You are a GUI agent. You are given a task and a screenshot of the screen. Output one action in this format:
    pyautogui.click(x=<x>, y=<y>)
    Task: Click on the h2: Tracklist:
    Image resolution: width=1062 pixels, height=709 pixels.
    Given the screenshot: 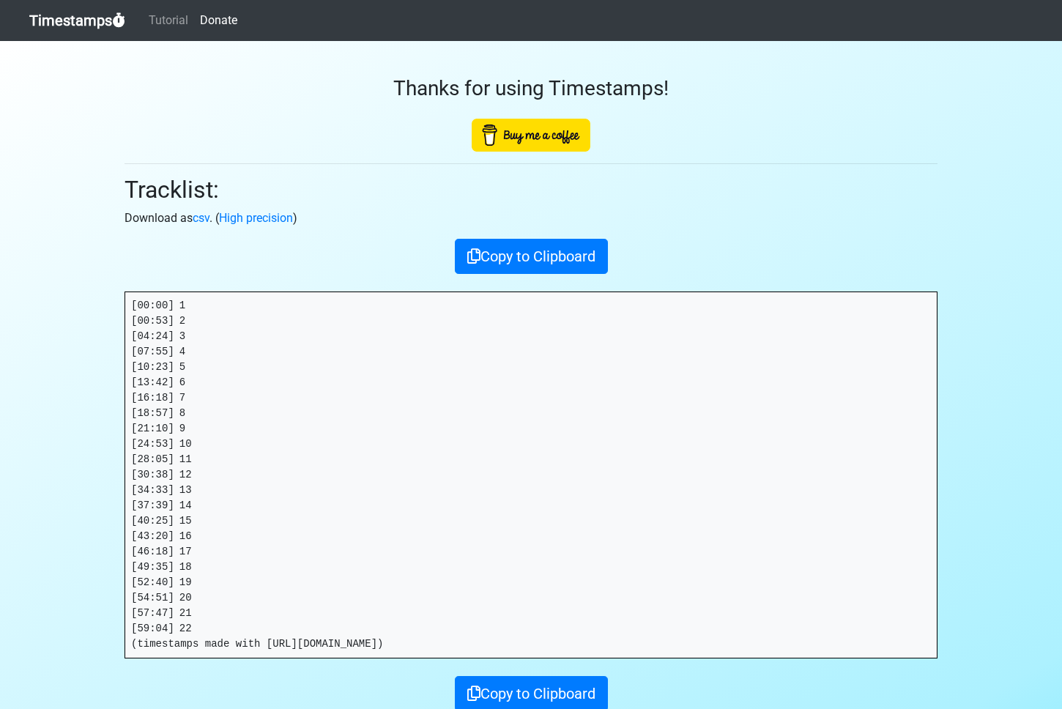 What is the action you would take?
    pyautogui.click(x=531, y=190)
    